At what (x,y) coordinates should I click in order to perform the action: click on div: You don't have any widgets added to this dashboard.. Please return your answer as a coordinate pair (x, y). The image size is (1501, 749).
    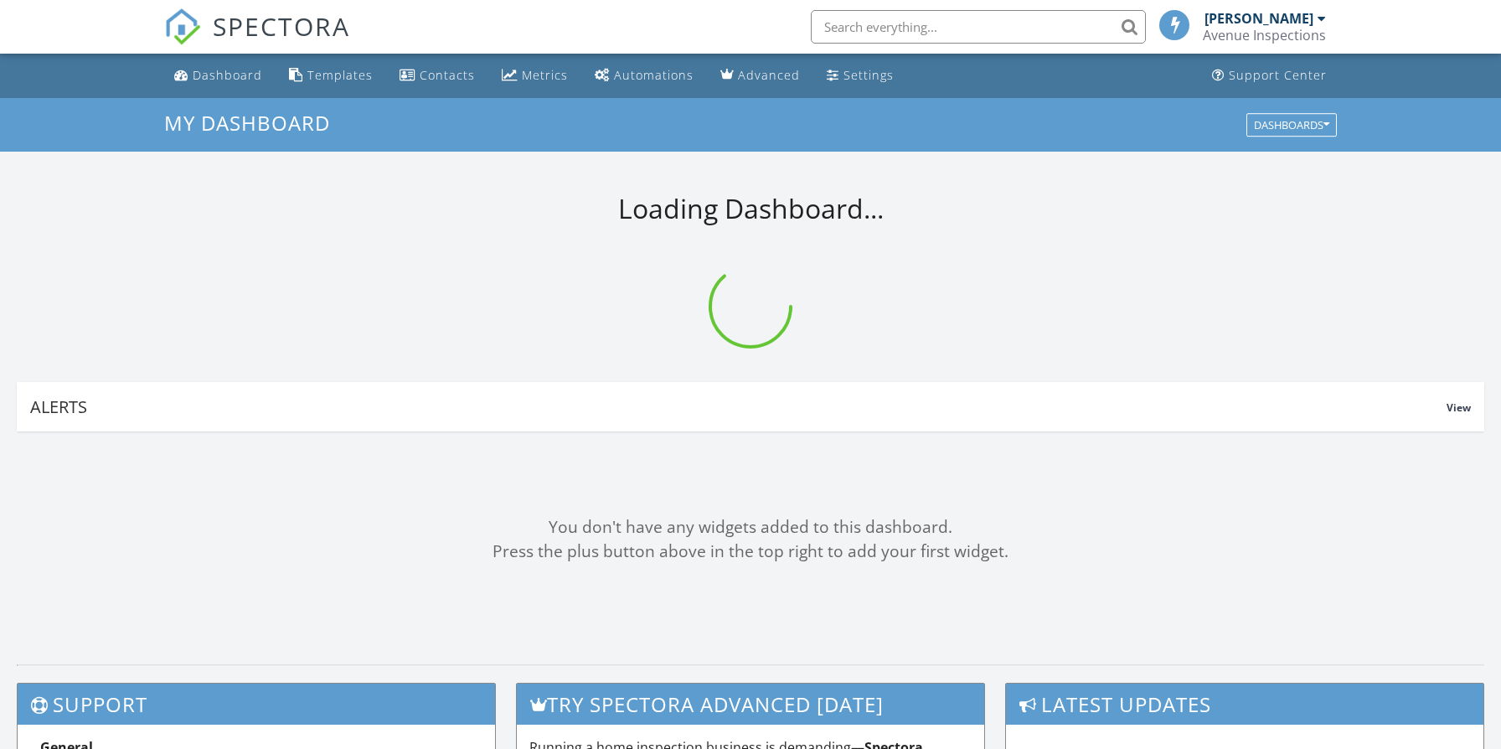
    Looking at the image, I should click on (751, 527).